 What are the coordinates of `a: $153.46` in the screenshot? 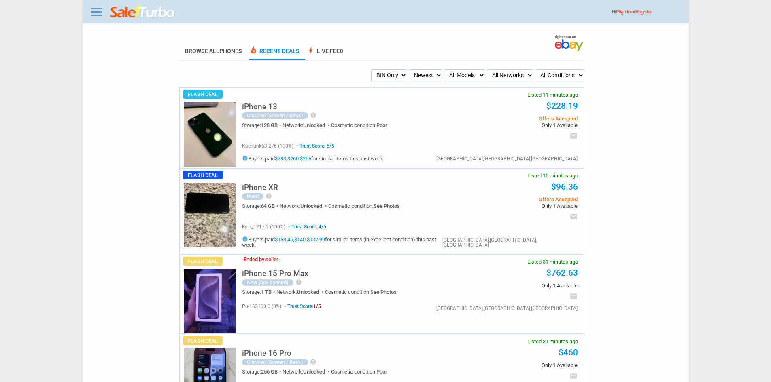 It's located at (284, 240).